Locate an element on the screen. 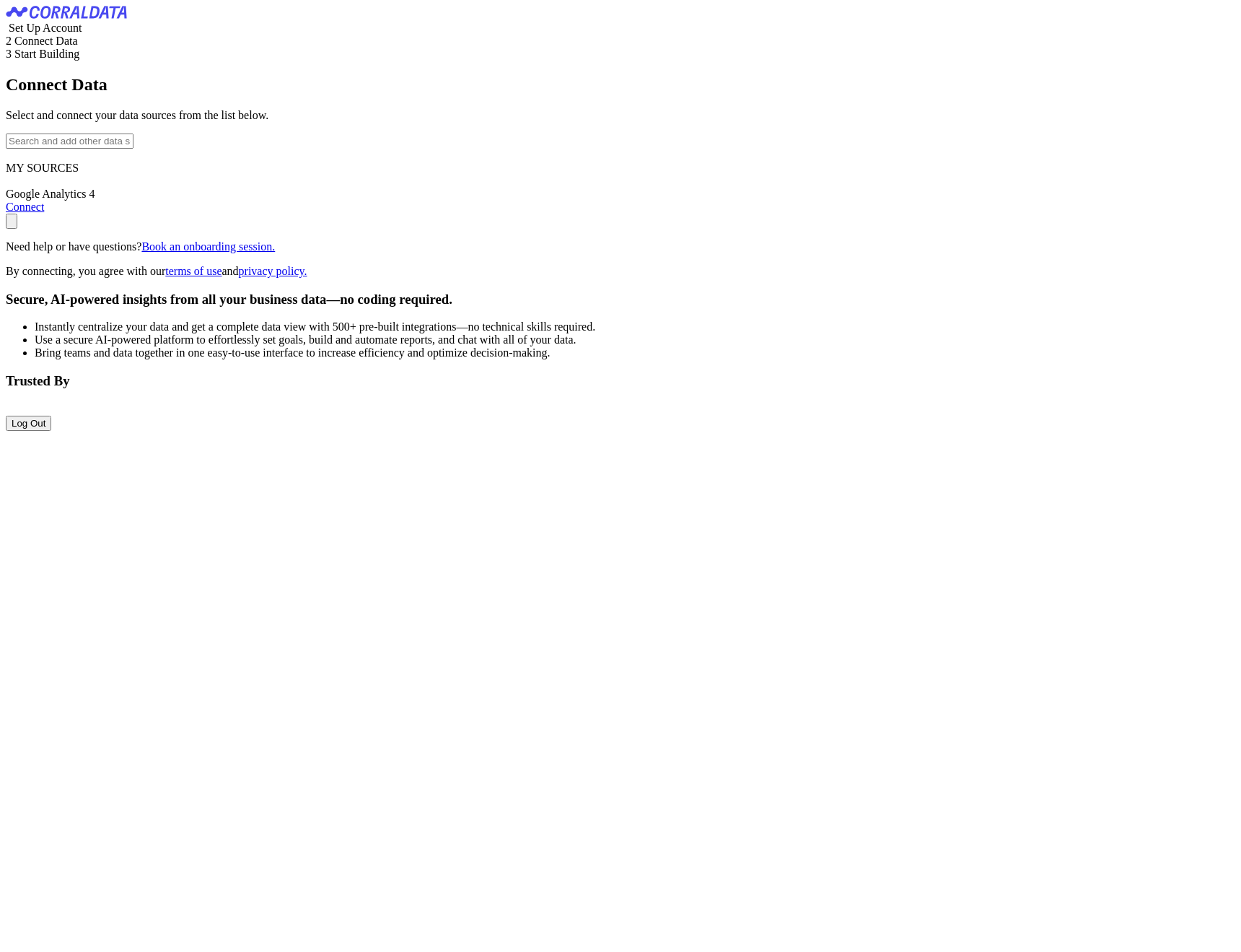 Image resolution: width=1241 pixels, height=952 pixels. li: Instantly centralize your data and get a complete data view with 500+ pre-built integrations—no t... is located at coordinates (635, 327).